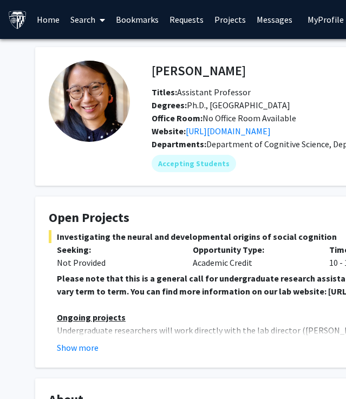  I want to click on mat-chip: Accepting Students, so click(194, 164).